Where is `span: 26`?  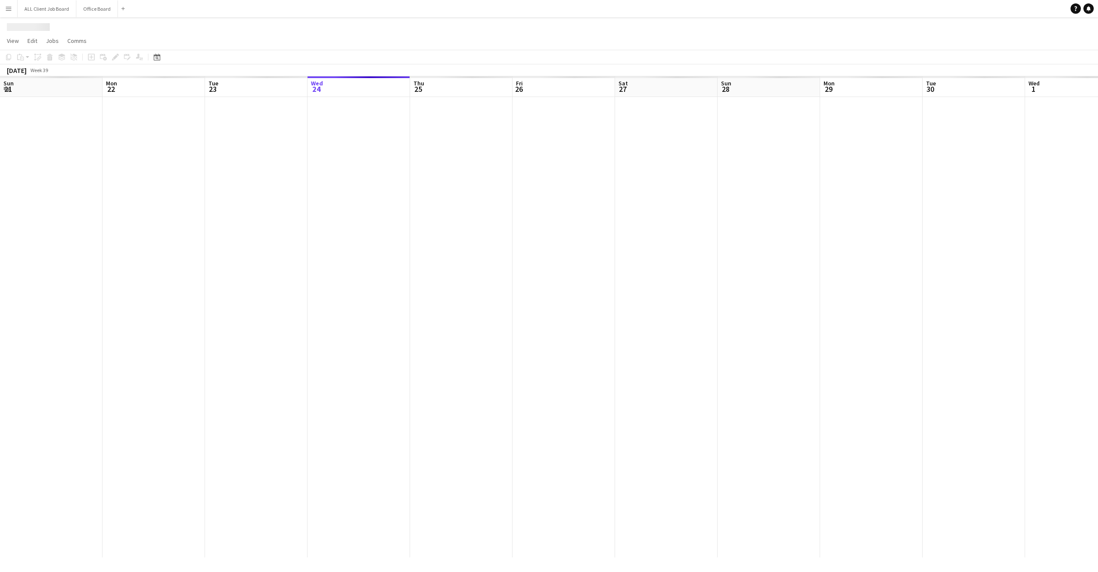 span: 26 is located at coordinates (519, 89).